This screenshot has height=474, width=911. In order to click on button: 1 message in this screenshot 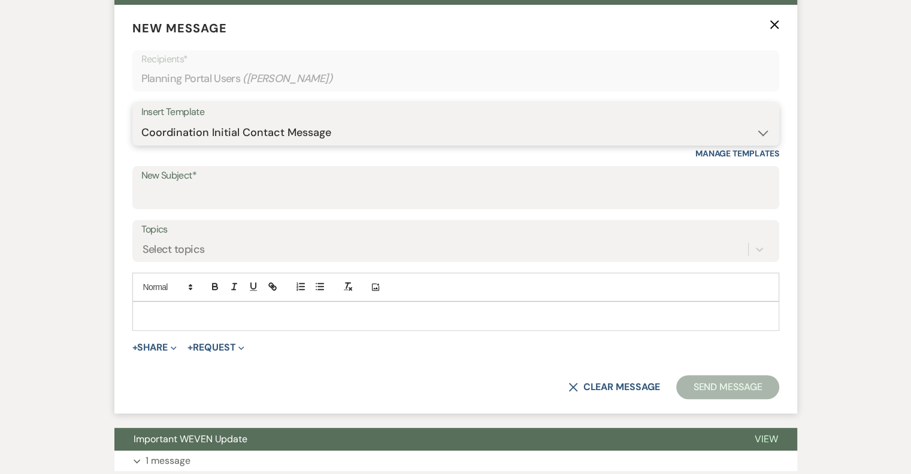, I will do `click(456, 461)`.